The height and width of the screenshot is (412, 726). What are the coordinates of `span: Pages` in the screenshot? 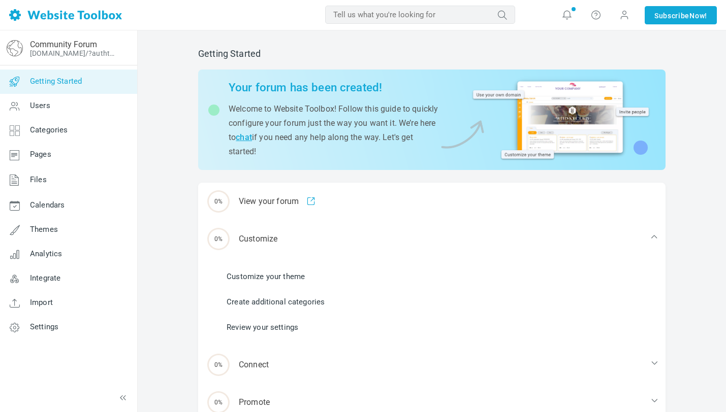 It's located at (41, 154).